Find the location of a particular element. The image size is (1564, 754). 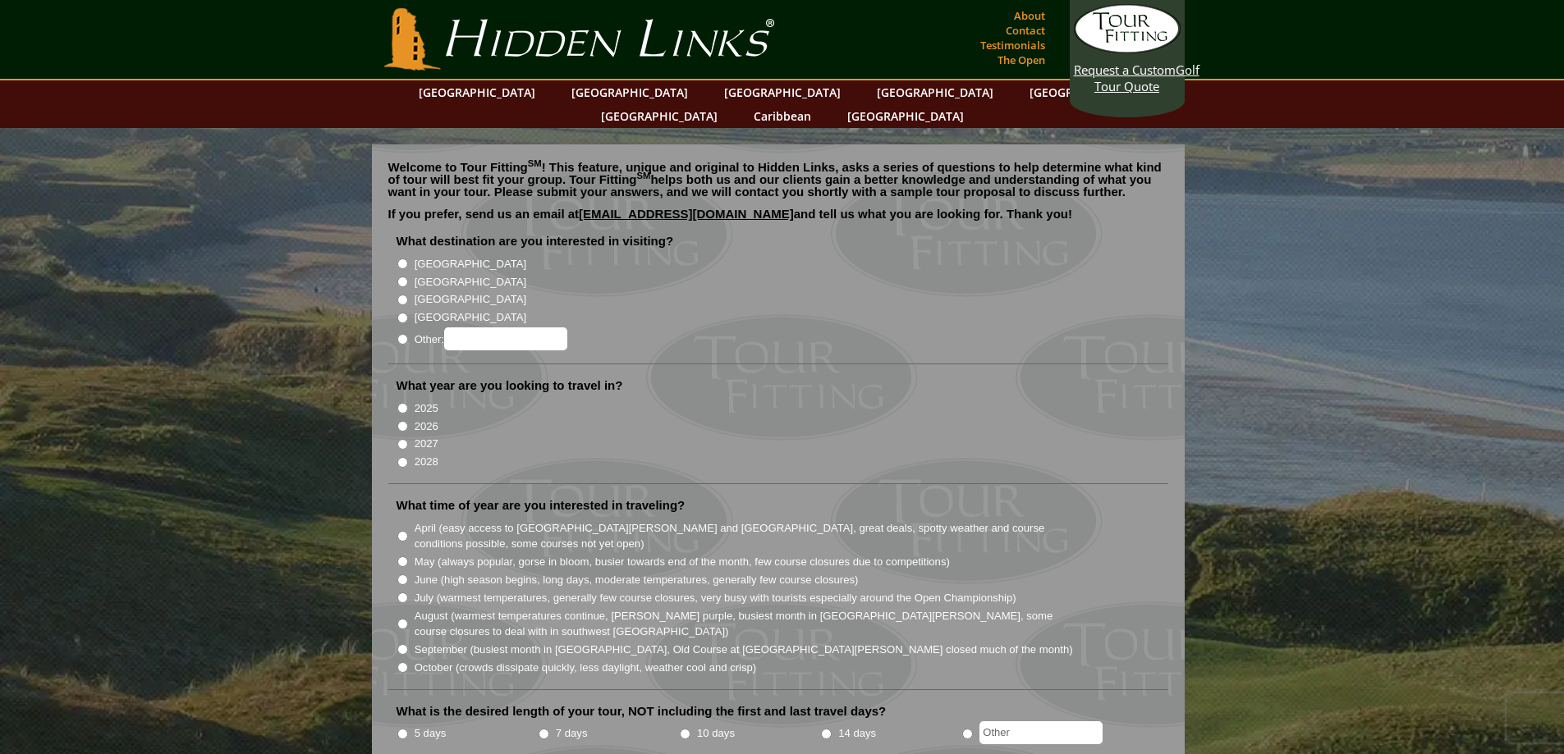

label: 5 days is located at coordinates (430, 734).